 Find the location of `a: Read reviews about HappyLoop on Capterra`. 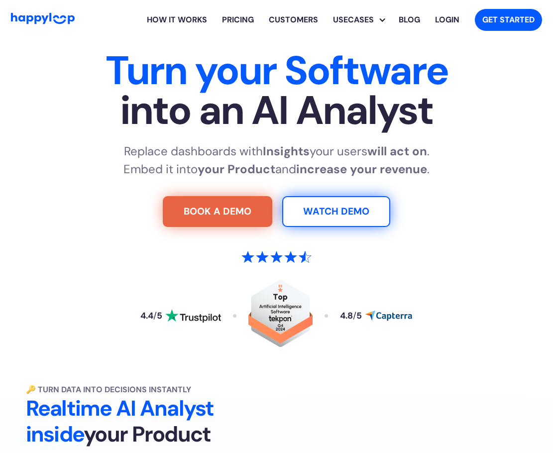

a: Read reviews about HappyLoop on Capterra is located at coordinates (376, 315).